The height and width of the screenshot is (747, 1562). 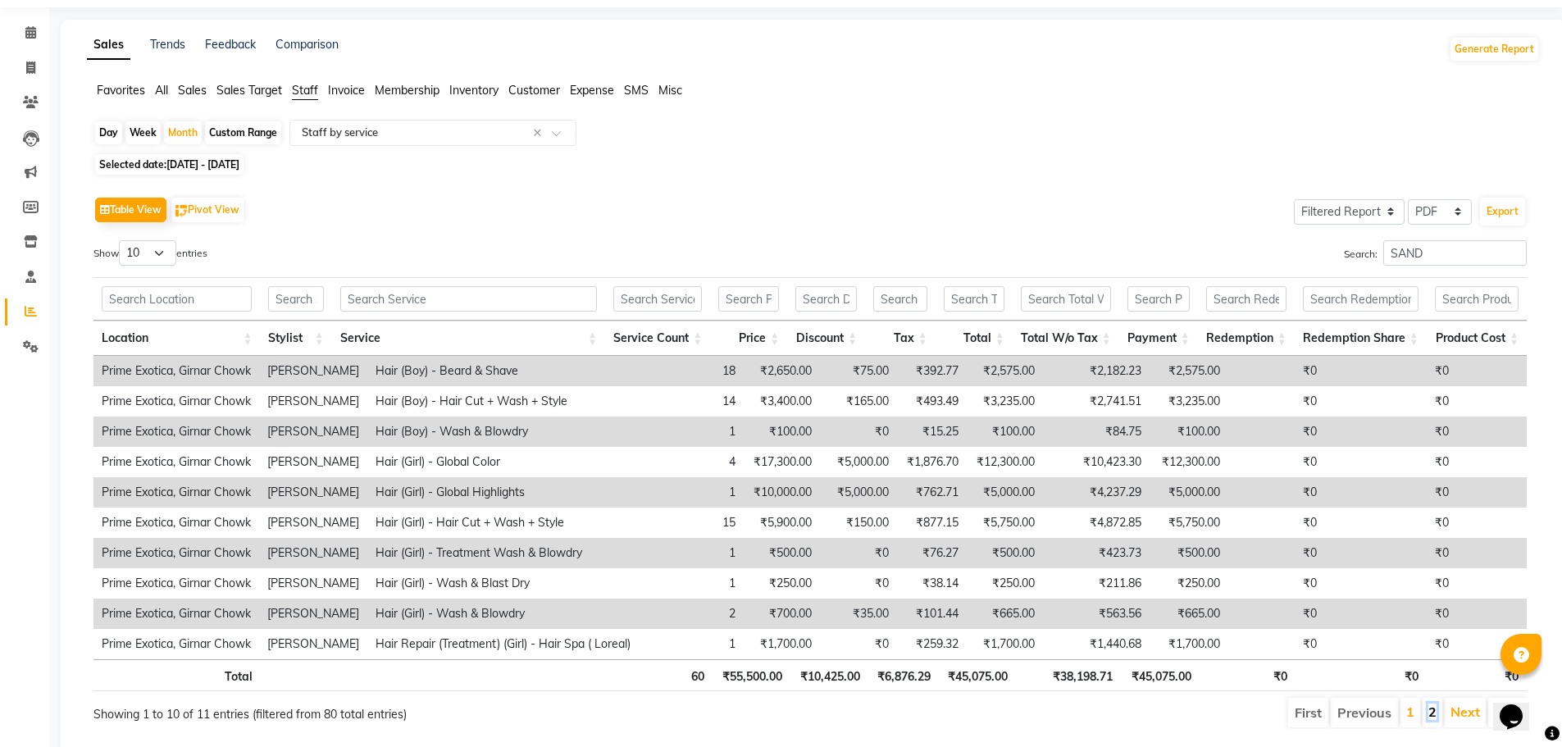 I want to click on td: ₹665.00, so click(x=1189, y=613).